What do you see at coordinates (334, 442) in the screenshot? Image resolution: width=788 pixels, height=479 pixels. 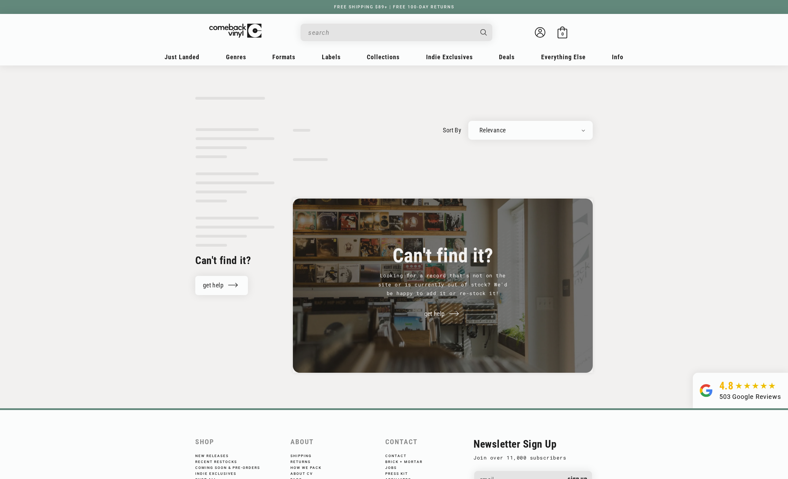 I see `h2: About` at bounding box center [334, 442].